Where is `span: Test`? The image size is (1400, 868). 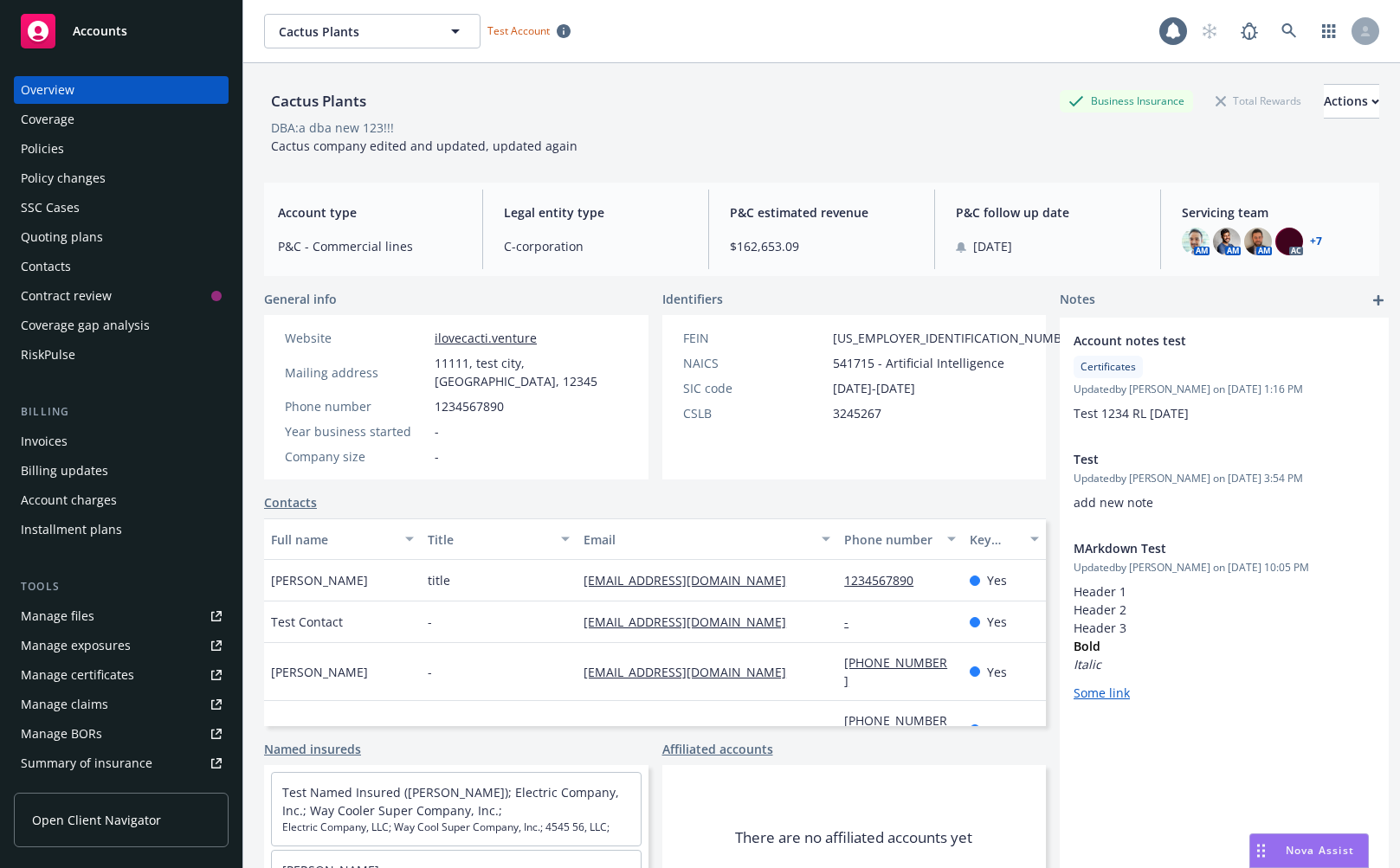
span: Test is located at coordinates (1202, 458).